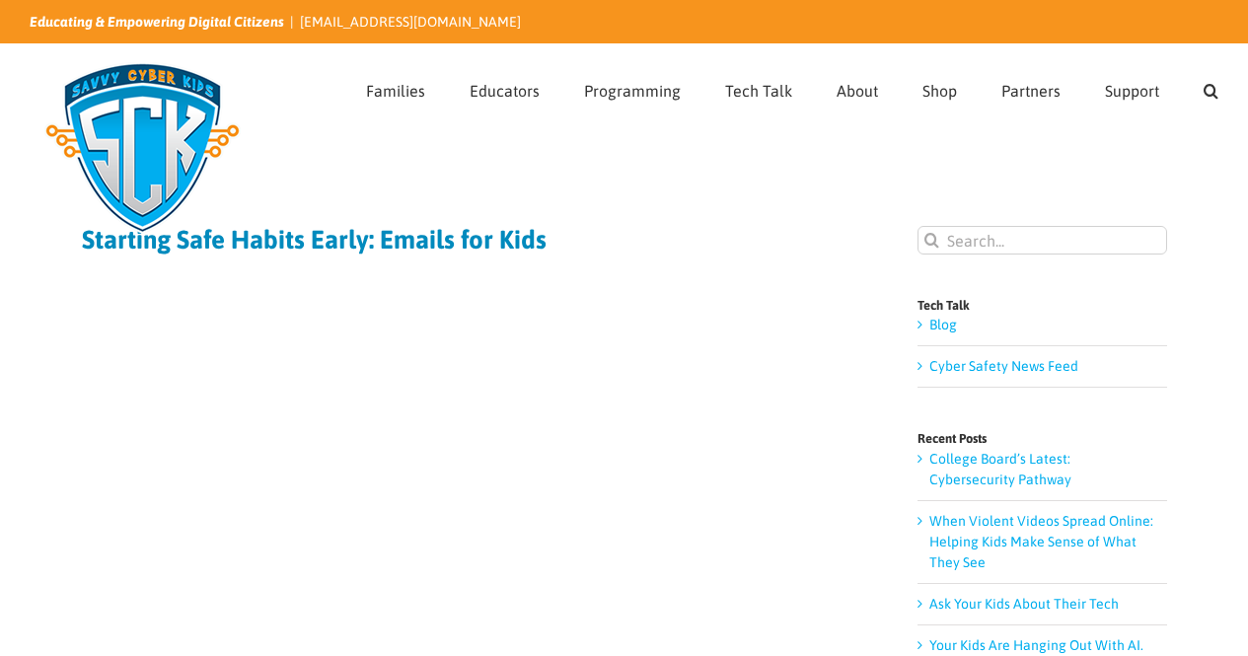  I want to click on a: Programming, so click(632, 88).